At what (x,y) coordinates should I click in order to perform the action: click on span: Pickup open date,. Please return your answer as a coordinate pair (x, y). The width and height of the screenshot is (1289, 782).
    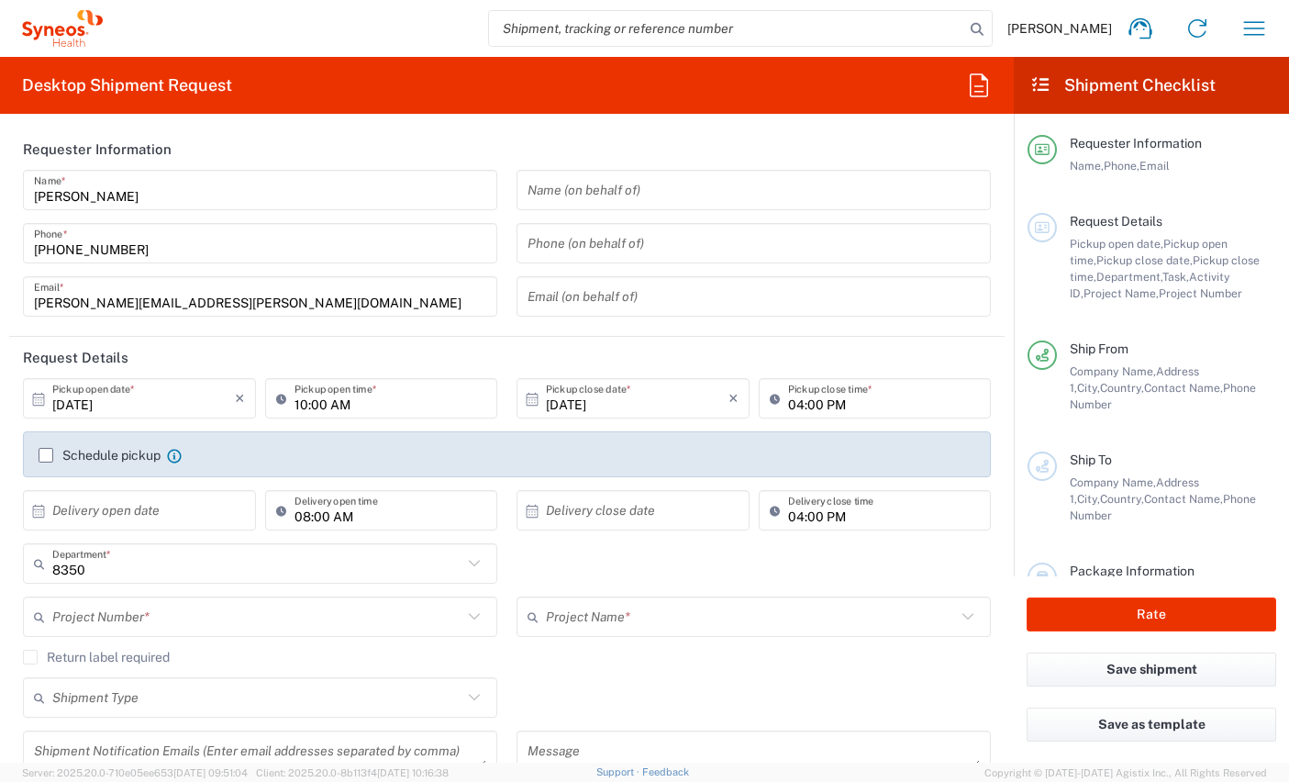
    Looking at the image, I should click on (1116, 243).